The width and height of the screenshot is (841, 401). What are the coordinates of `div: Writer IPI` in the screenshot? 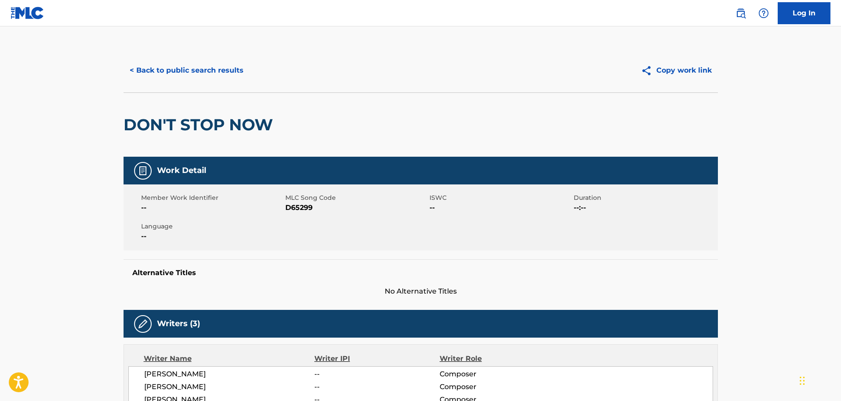 It's located at (377, 358).